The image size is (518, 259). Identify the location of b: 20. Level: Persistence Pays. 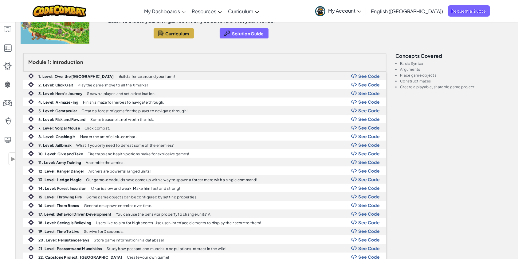
(64, 240).